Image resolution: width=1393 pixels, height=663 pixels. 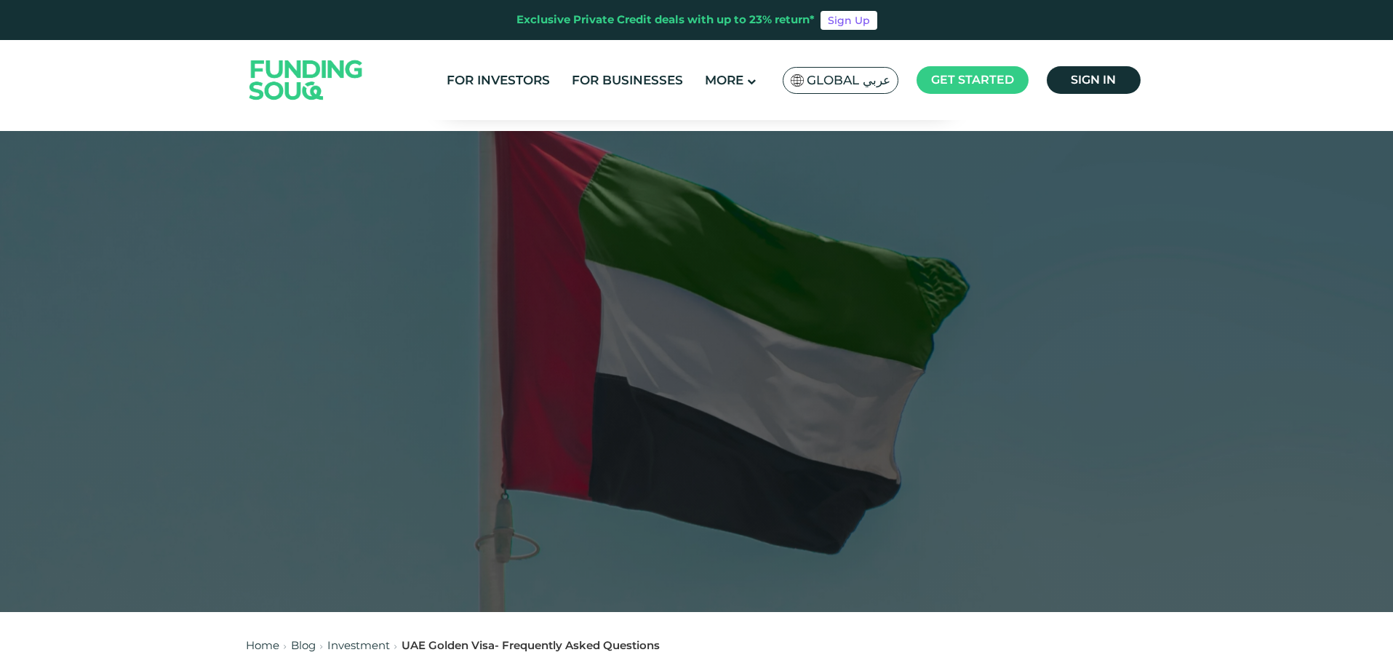 What do you see at coordinates (848, 80) in the screenshot?
I see `span: Global عربي` at bounding box center [848, 80].